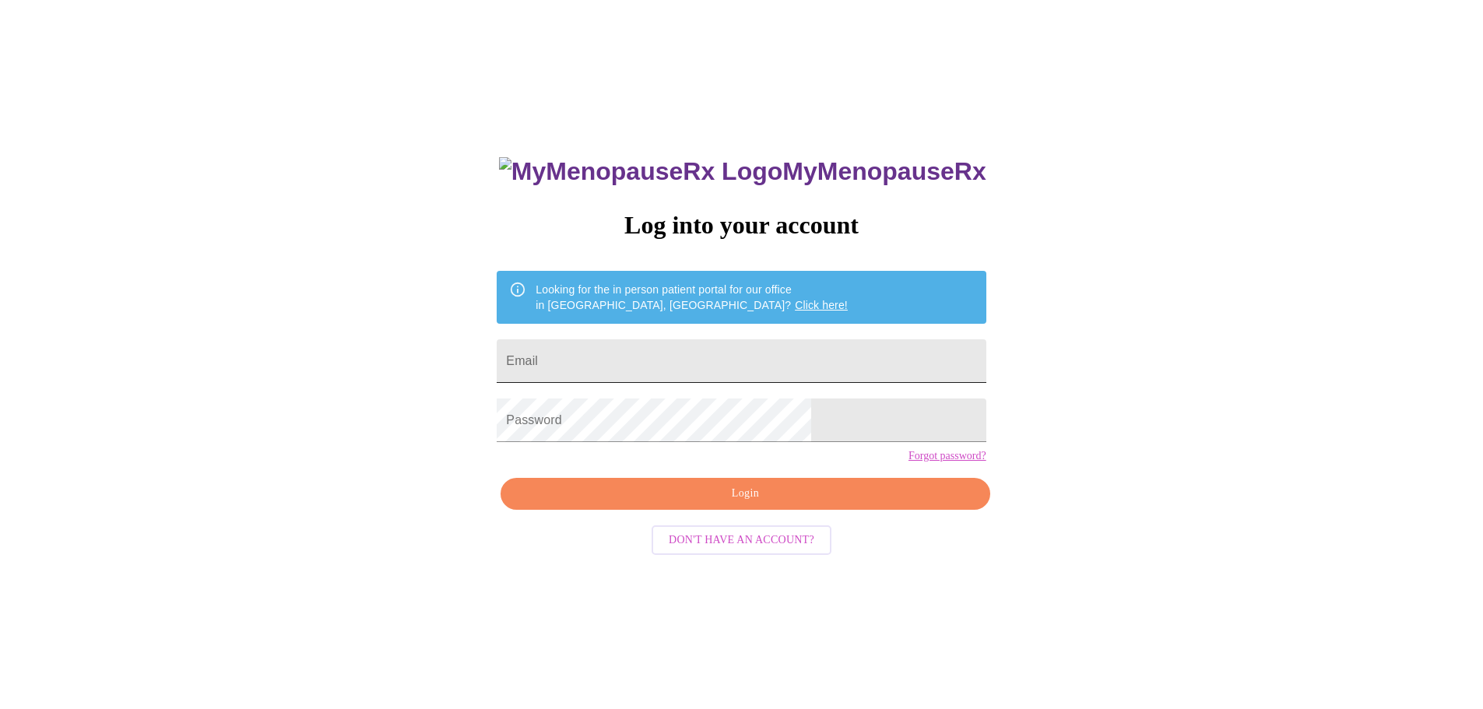  Describe the element at coordinates (741, 540) in the screenshot. I see `span: Don't have an account?` at that location.